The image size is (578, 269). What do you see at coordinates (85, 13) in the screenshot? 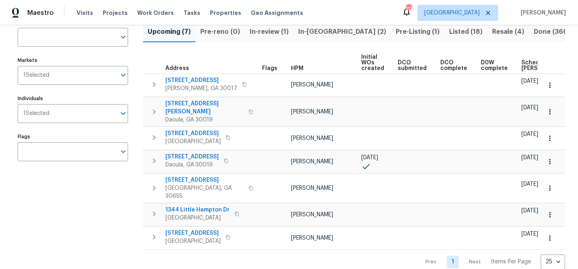
I see `span: Visits` at bounding box center [85, 13].